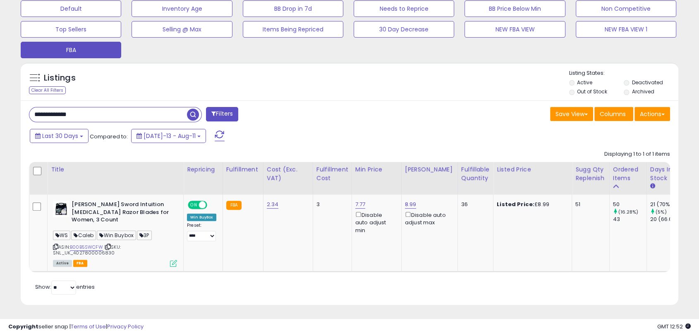  What do you see at coordinates (628, 174) in the screenshot?
I see `div: Ordered Items` at bounding box center [628, 174].